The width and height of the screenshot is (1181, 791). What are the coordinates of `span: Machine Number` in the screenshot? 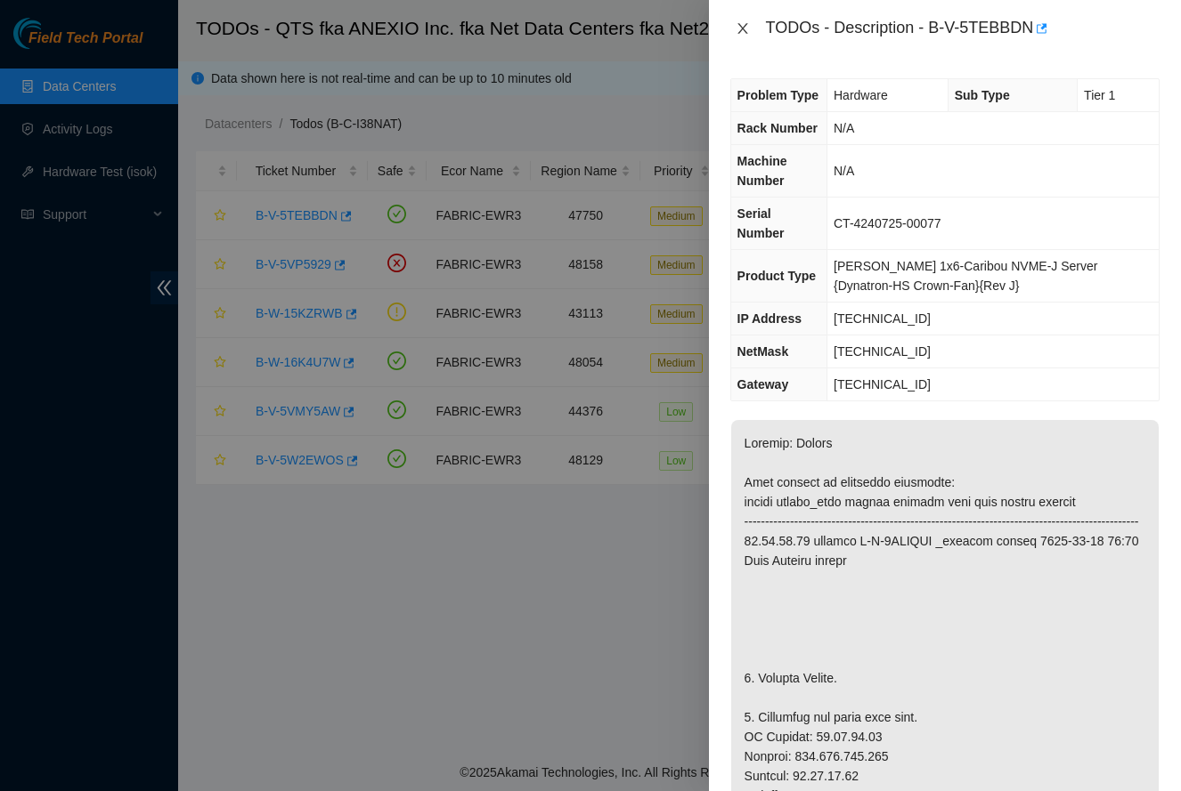 It's located at (762, 171).